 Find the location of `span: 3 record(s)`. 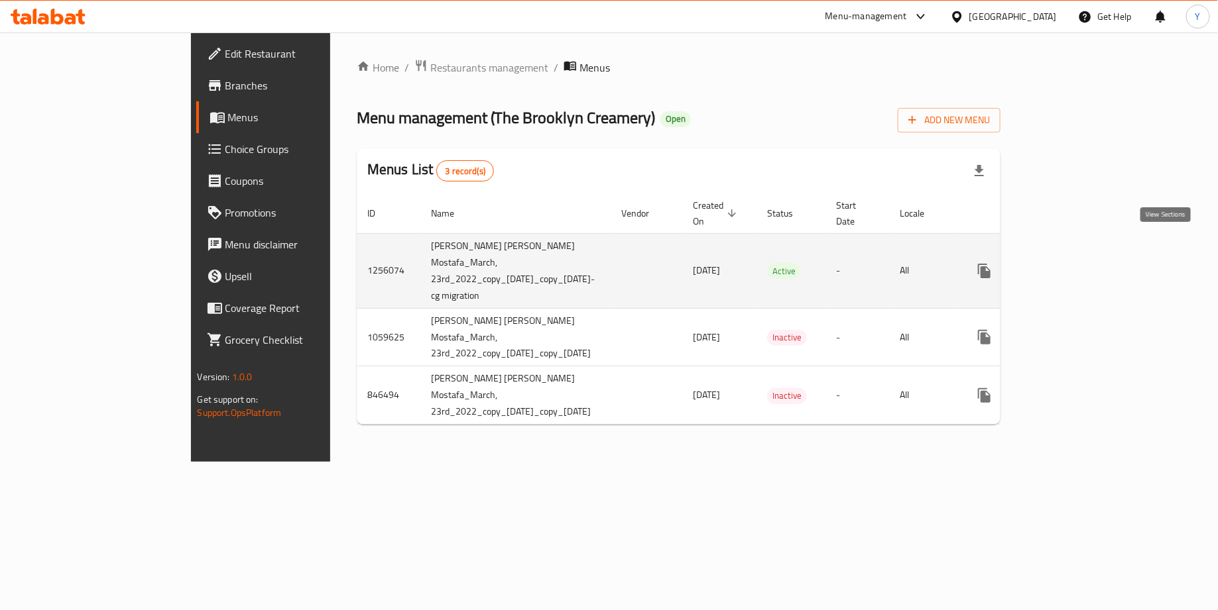

span: 3 record(s) is located at coordinates (465, 171).